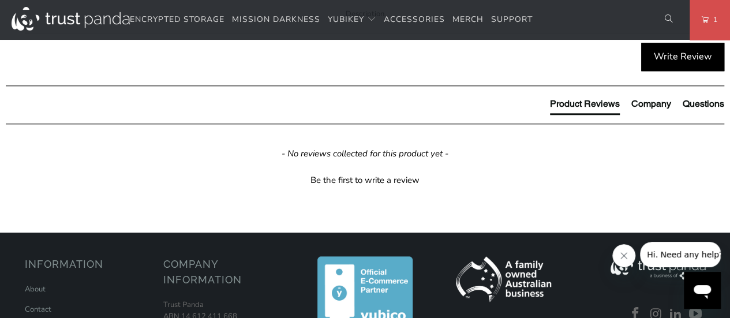 The height and width of the screenshot is (318, 730). Describe the element at coordinates (70, 18) in the screenshot. I see `img: Trust Panda Australia` at that location.